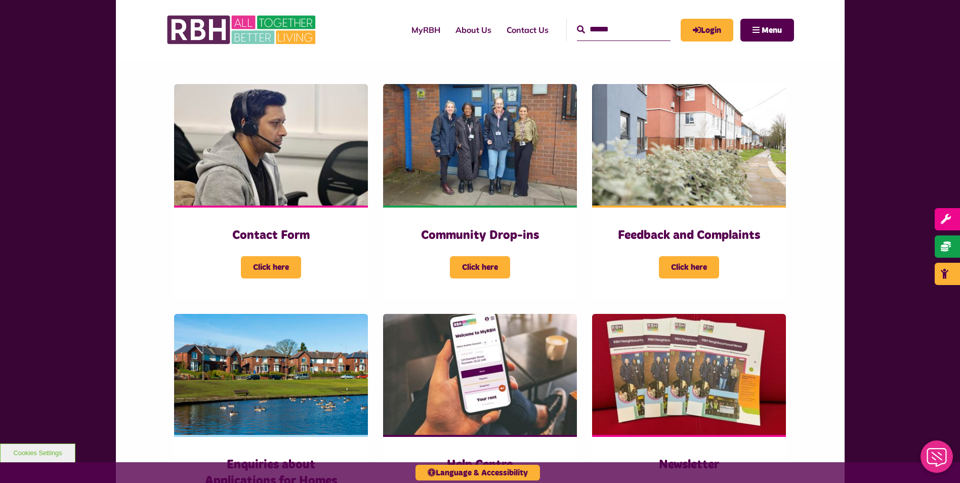 The height and width of the screenshot is (483, 960). Describe the element at coordinates (473, 30) in the screenshot. I see `a: About Us` at that location.